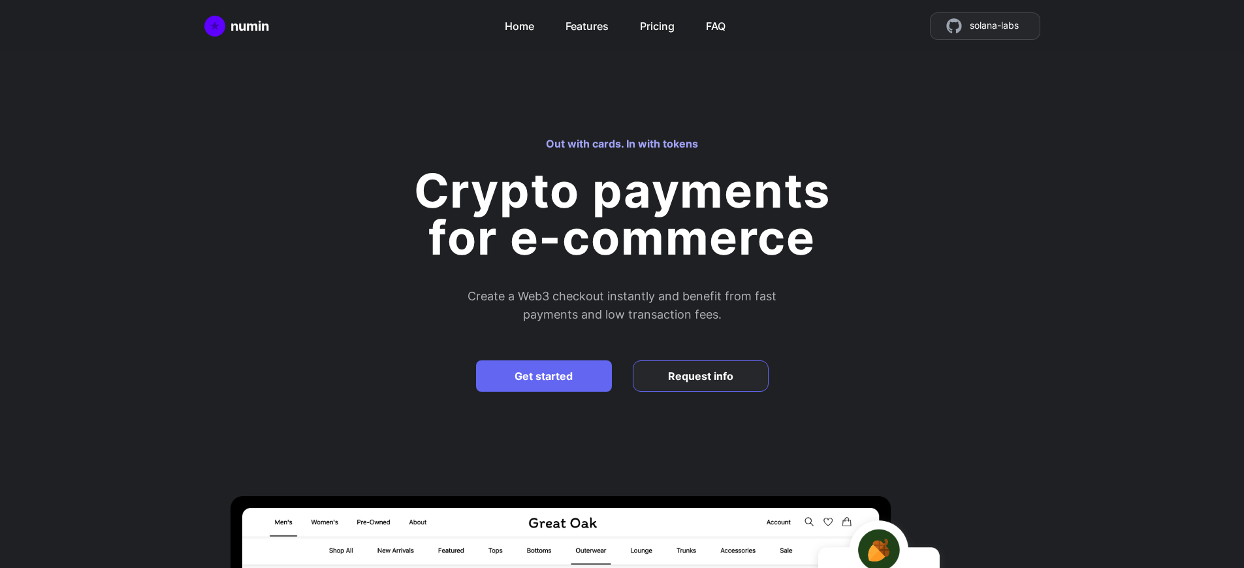  What do you see at coordinates (622, 306) in the screenshot?
I see `h2: Create a Web3 checkout instantly and benefit from fast payments and low transaction fees.` at bounding box center [622, 306].